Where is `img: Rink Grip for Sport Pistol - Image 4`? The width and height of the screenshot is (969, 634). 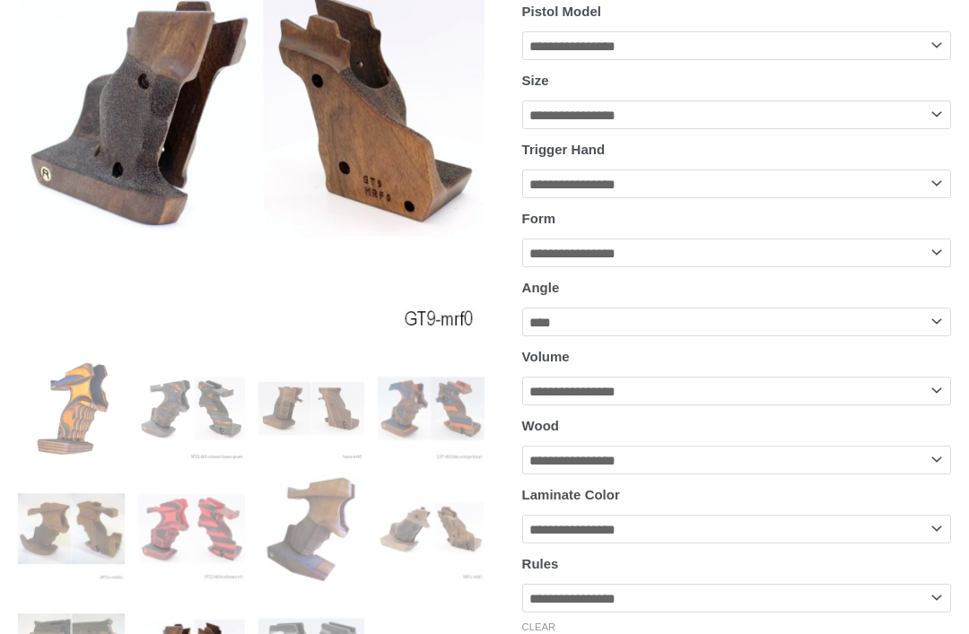
img: Rink Grip for Sport Pistol - Image 4 is located at coordinates (431, 408).